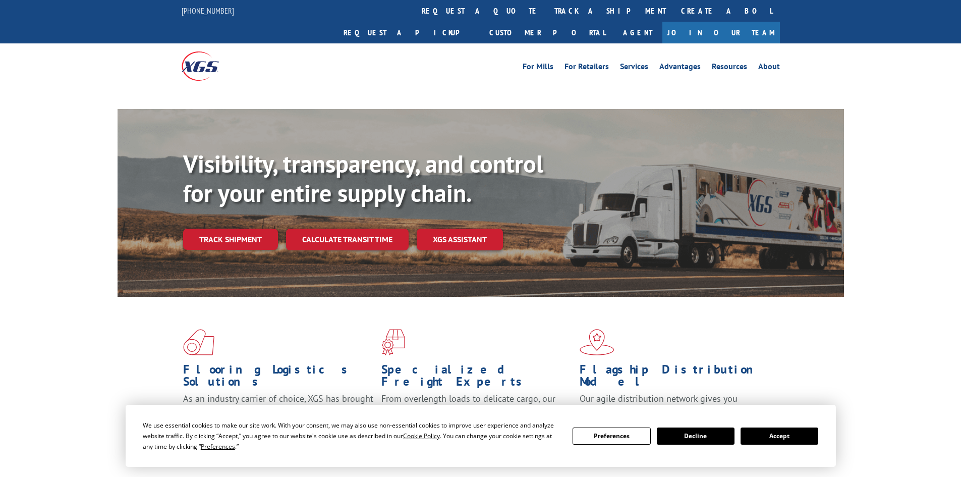  What do you see at coordinates (675, 378) in the screenshot?
I see `h1: Flagship Distribution Model` at bounding box center [675, 378].